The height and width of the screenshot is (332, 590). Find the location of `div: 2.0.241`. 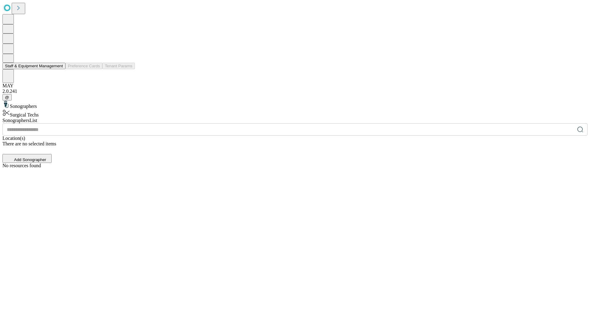

div: 2.0.241 is located at coordinates (295, 91).